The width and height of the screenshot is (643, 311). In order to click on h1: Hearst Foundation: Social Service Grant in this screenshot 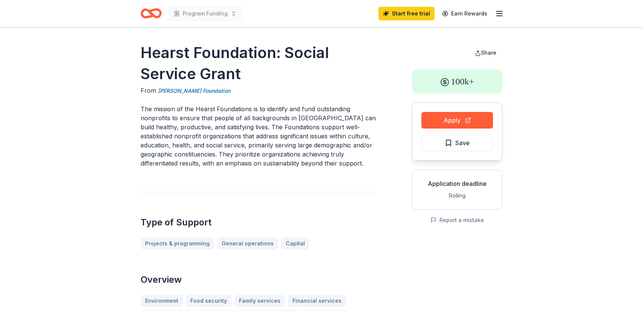, I will do `click(258, 63)`.